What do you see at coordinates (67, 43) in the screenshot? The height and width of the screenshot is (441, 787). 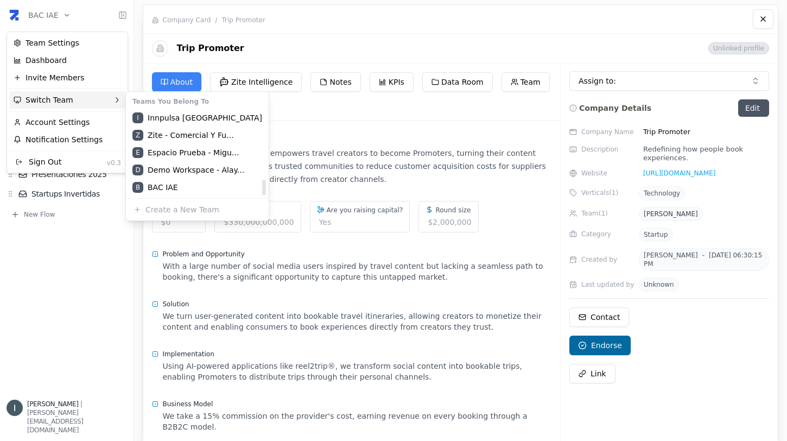 I see `a: Team Settings` at bounding box center [67, 43].